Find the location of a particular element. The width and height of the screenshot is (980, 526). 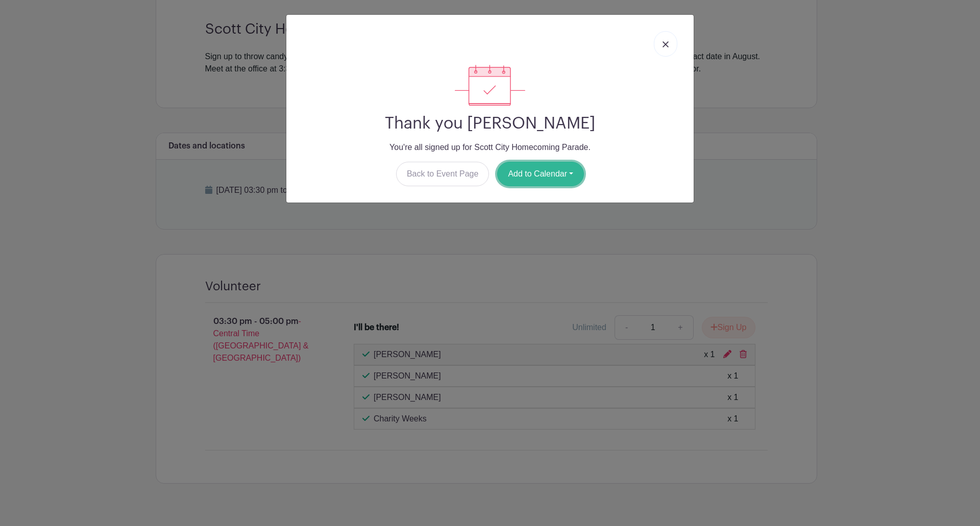

a: Back to Event Page is located at coordinates (443, 174).